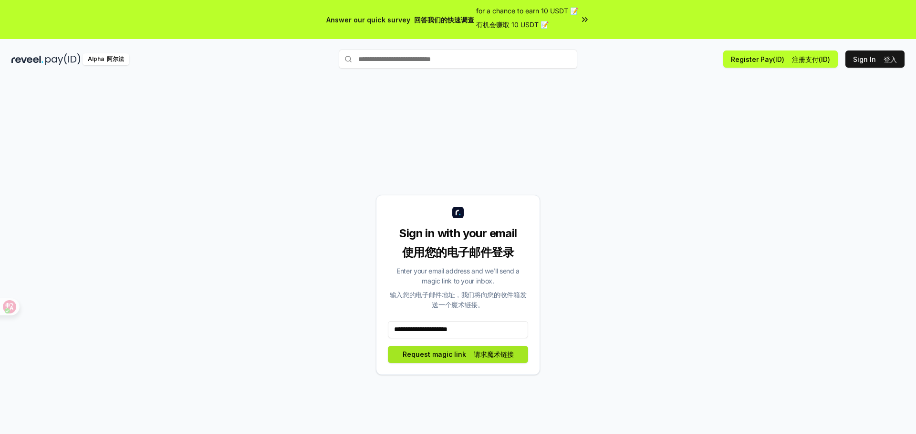 This screenshot has height=434, width=916. What do you see at coordinates (780, 59) in the screenshot?
I see `button: Register Pay(ID) 注册支付(ID)` at bounding box center [780, 59].